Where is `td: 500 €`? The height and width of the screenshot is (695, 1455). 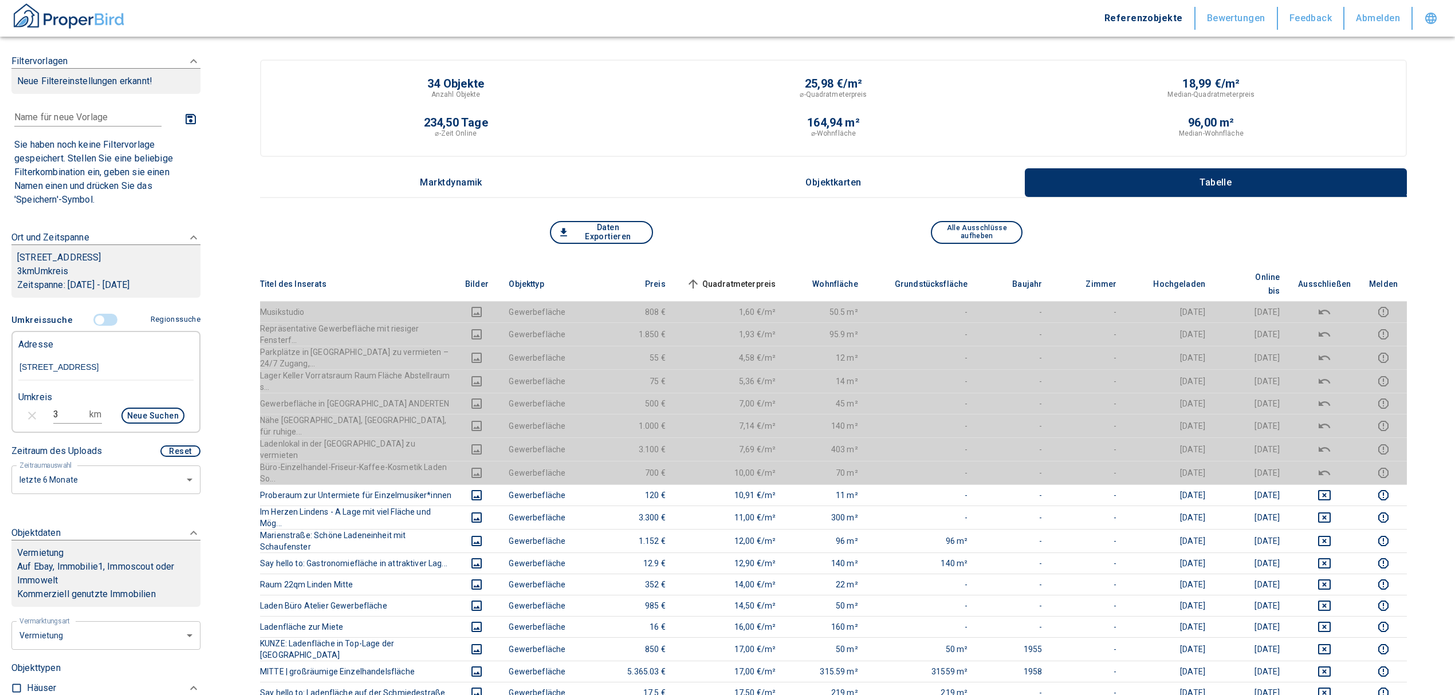
td: 500 € is located at coordinates (624, 403).